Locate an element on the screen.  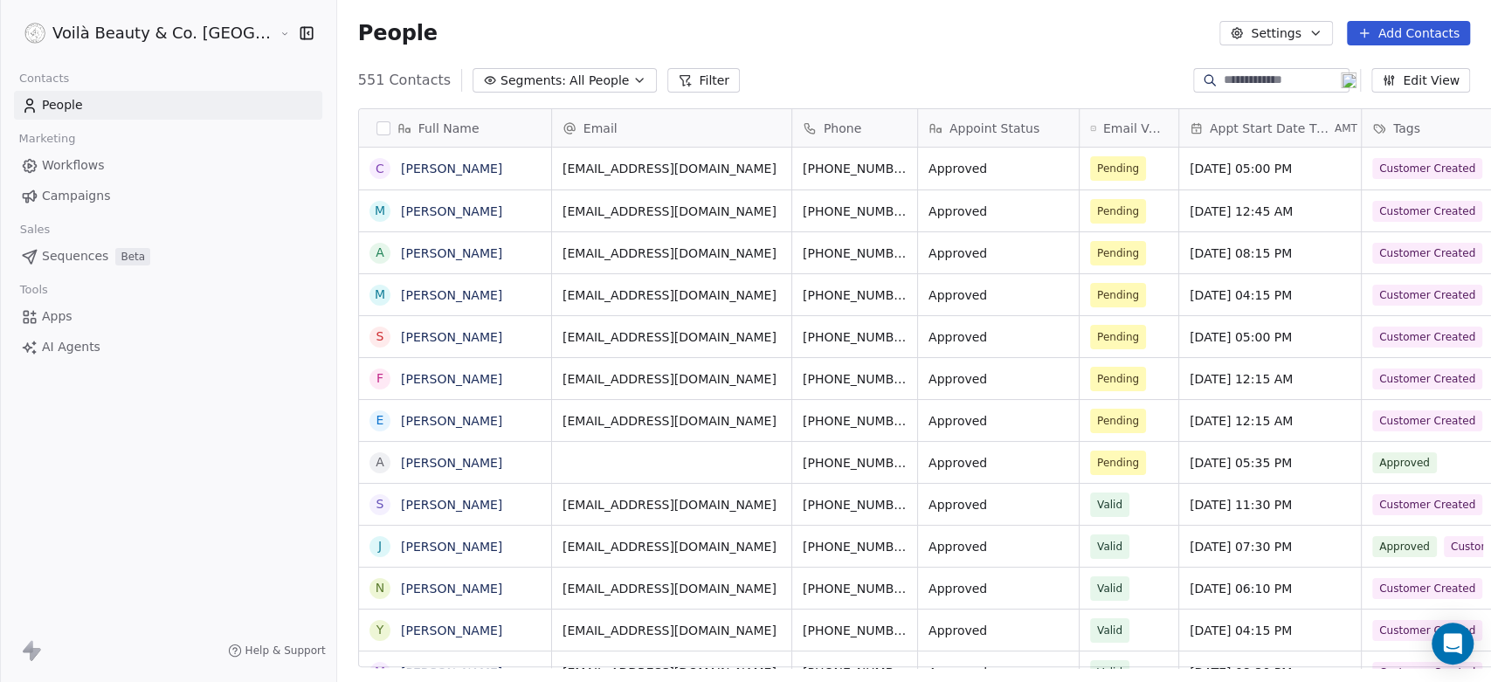
span: Marketing is located at coordinates (47, 139).